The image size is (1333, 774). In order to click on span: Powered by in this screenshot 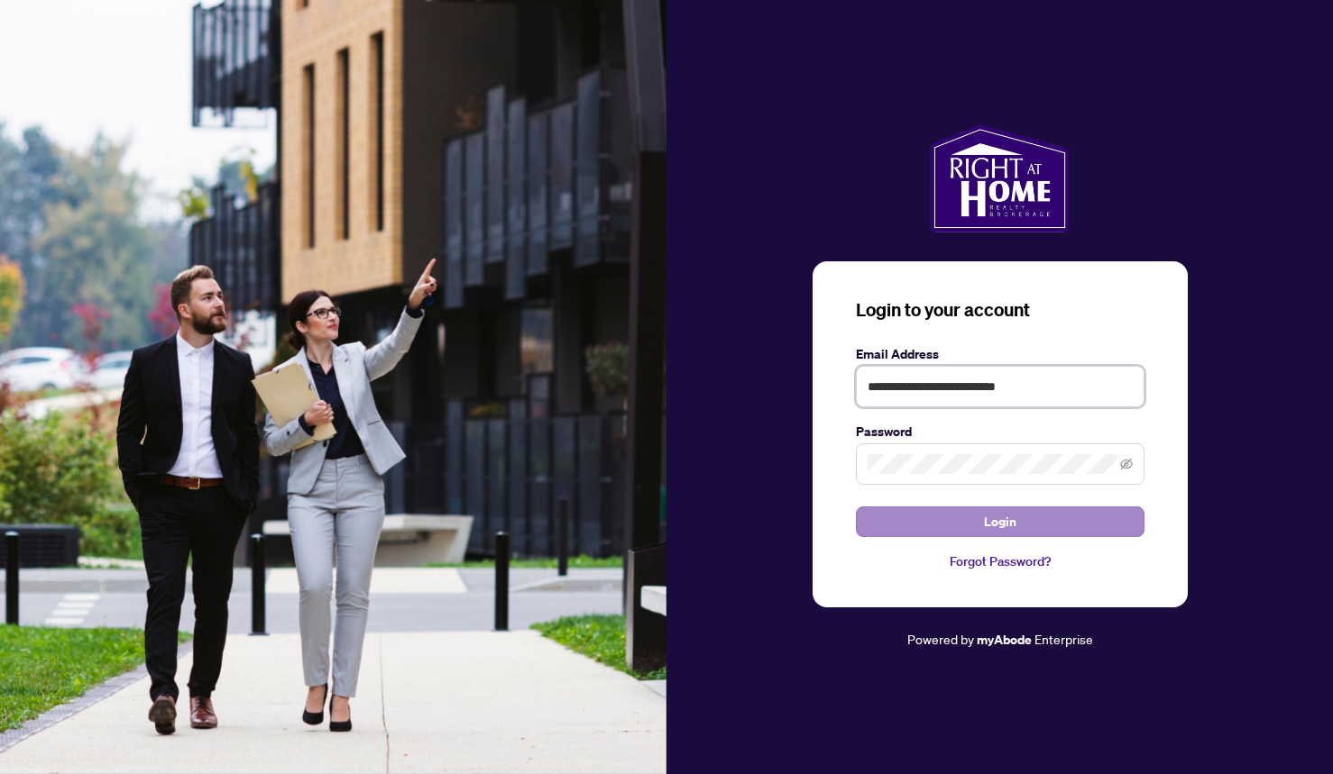, I will do `click(940, 639)`.